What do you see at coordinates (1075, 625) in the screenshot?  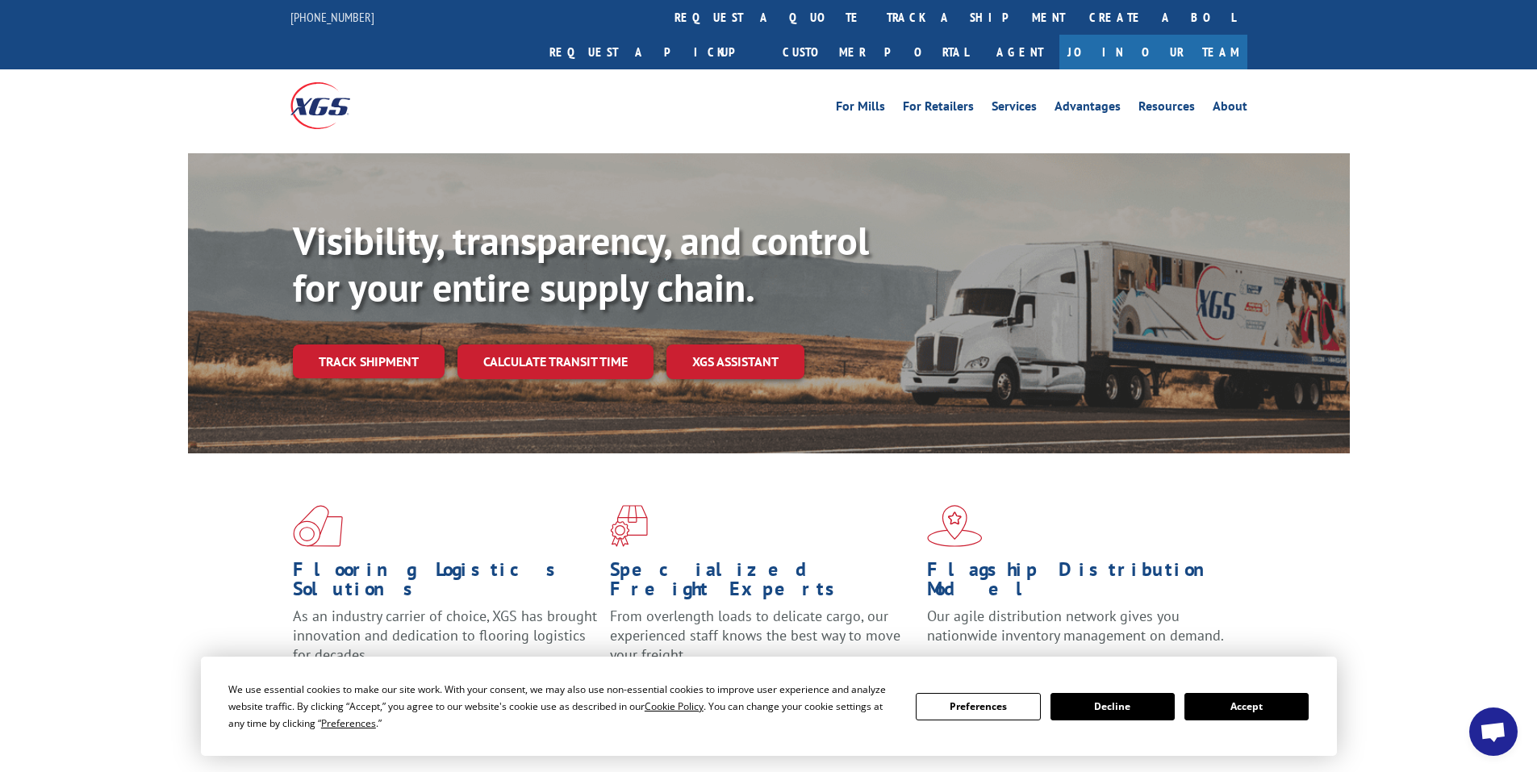 I see `span: Our agile distribution network gives you nationwide inventory management on demand.` at bounding box center [1075, 625].